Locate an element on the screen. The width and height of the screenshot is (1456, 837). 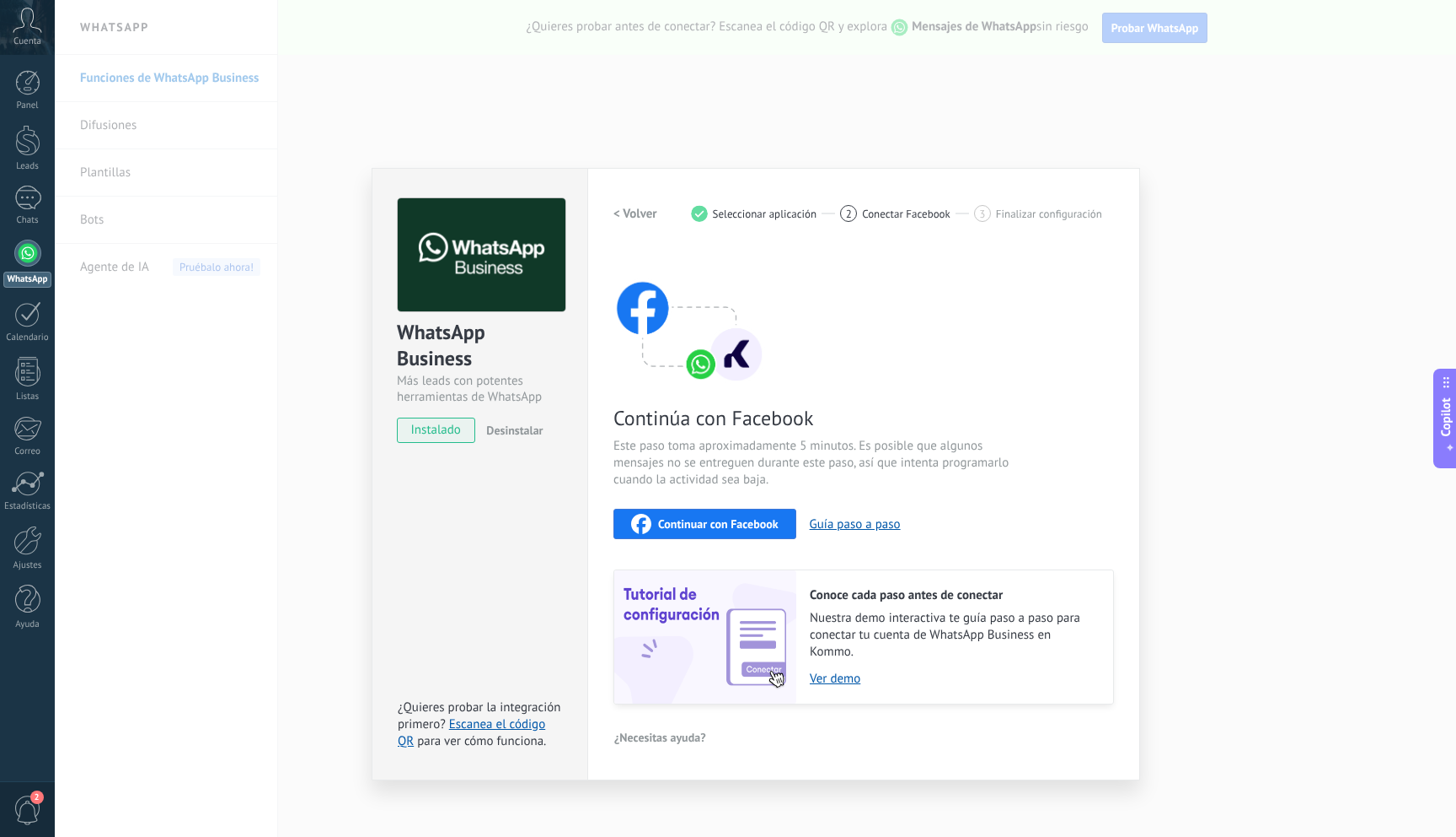
span: instalado is located at coordinates (436, 430).